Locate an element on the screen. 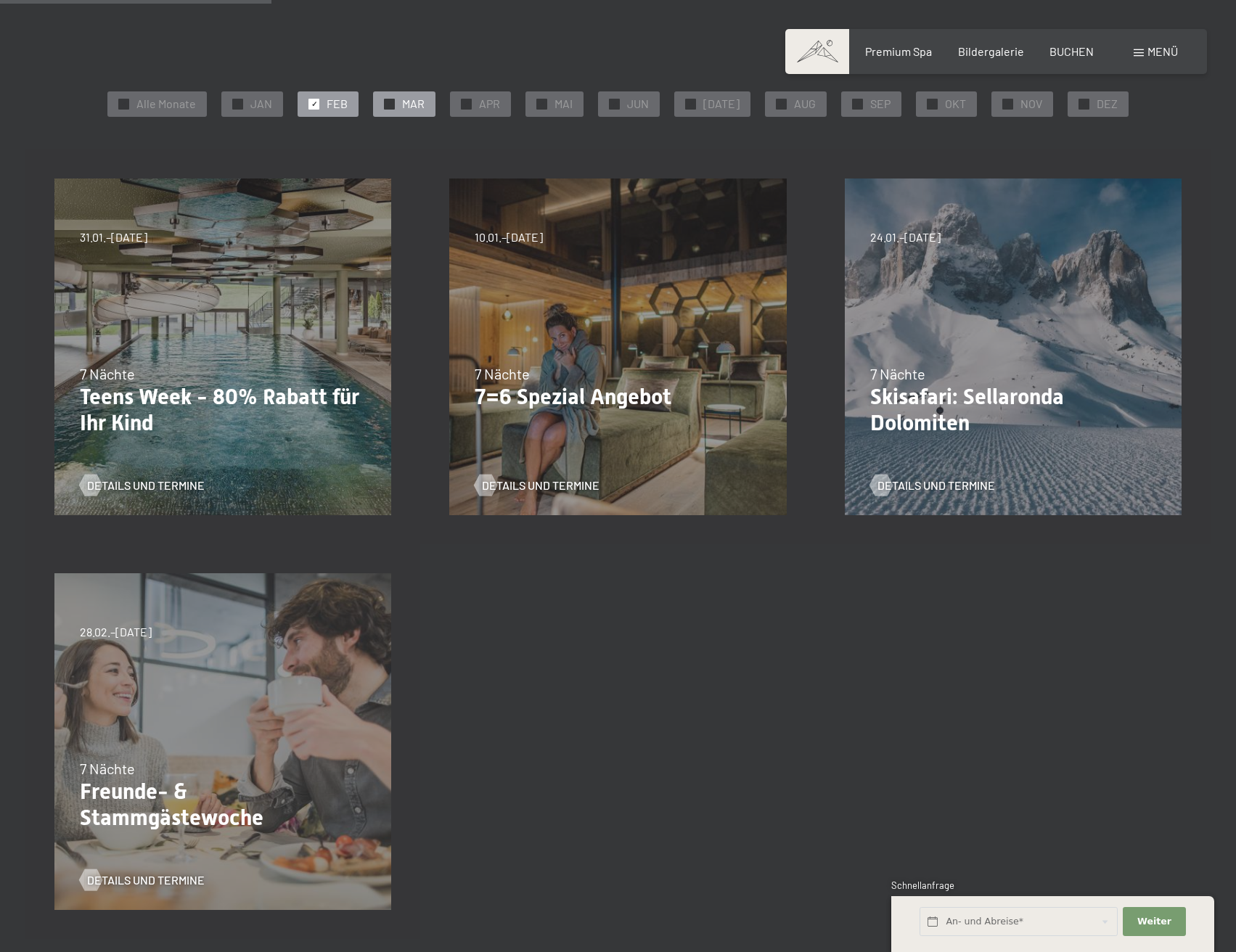 The width and height of the screenshot is (1236, 952). span: DEZ is located at coordinates (1107, 104).